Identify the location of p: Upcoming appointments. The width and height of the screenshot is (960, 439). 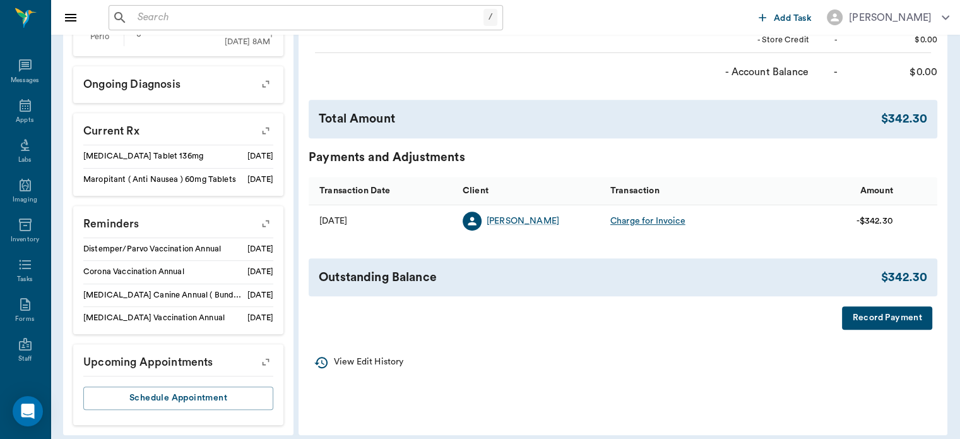
(178, 360).